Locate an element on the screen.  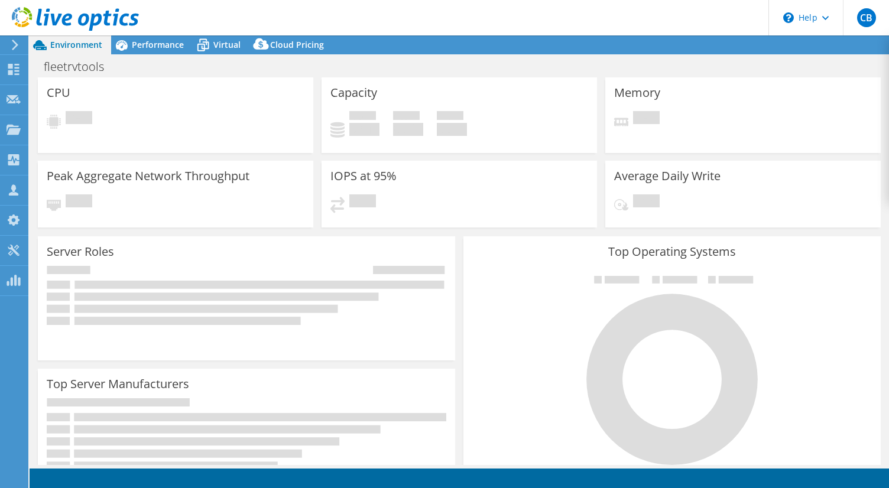
span: Performance is located at coordinates (158, 44).